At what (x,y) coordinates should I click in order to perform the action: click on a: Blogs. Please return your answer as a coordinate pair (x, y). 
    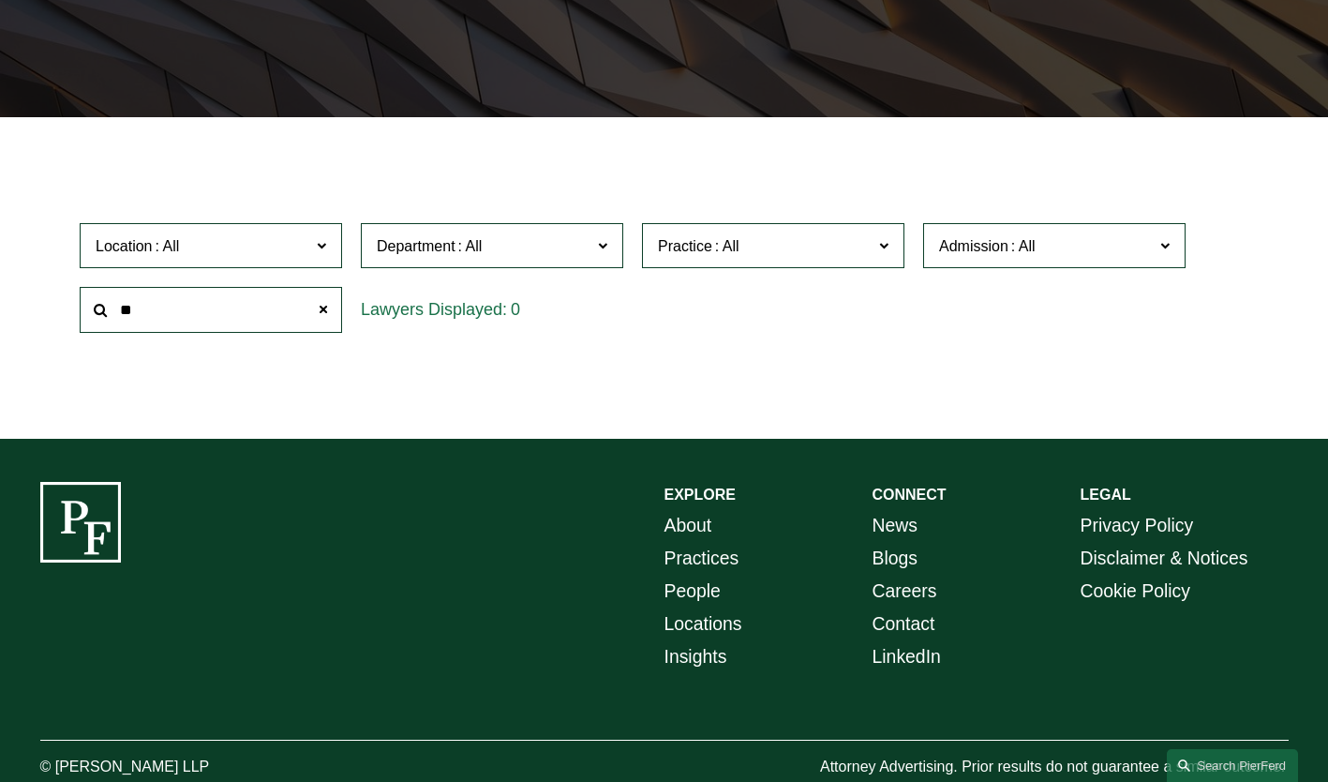
    Looking at the image, I should click on (895, 558).